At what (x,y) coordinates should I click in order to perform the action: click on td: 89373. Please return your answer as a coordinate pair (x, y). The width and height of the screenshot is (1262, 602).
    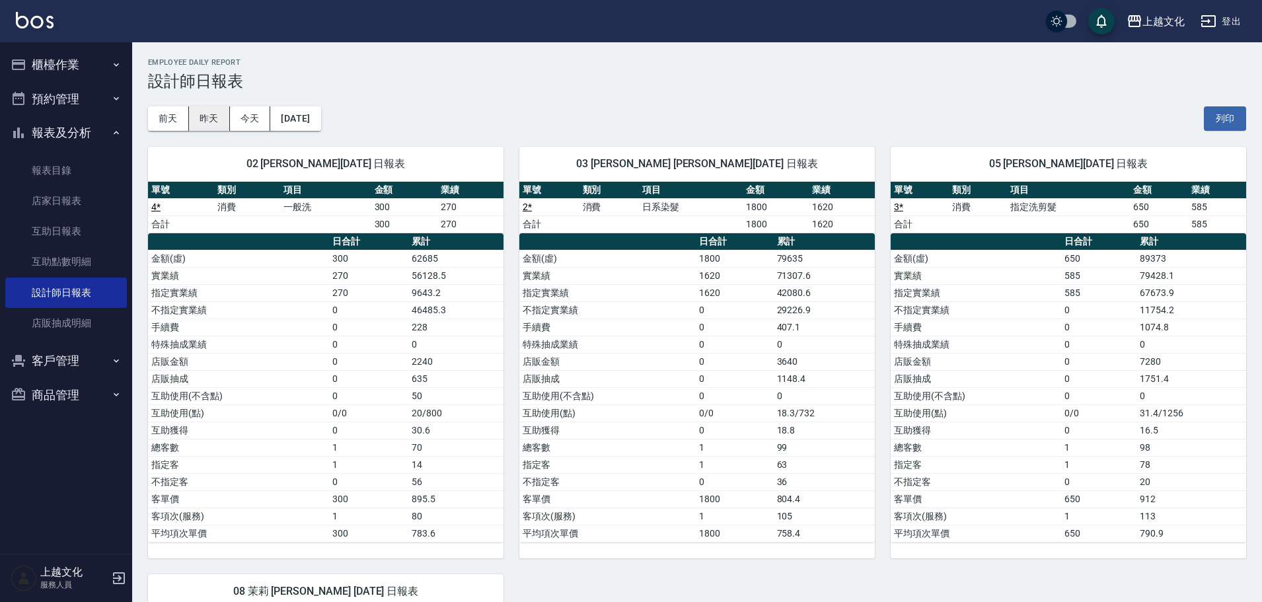
    Looking at the image, I should click on (1191, 258).